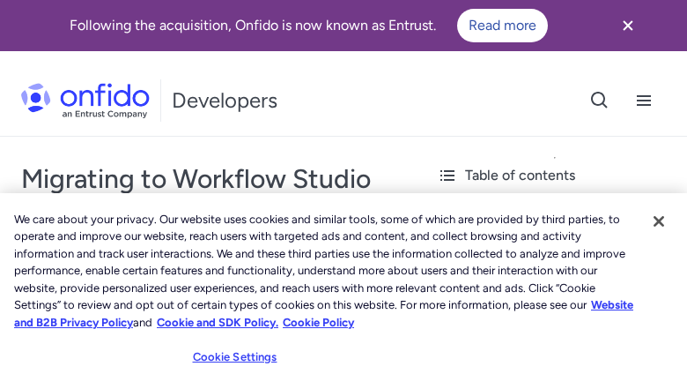  I want to click on button: Close banner, so click(628, 26).